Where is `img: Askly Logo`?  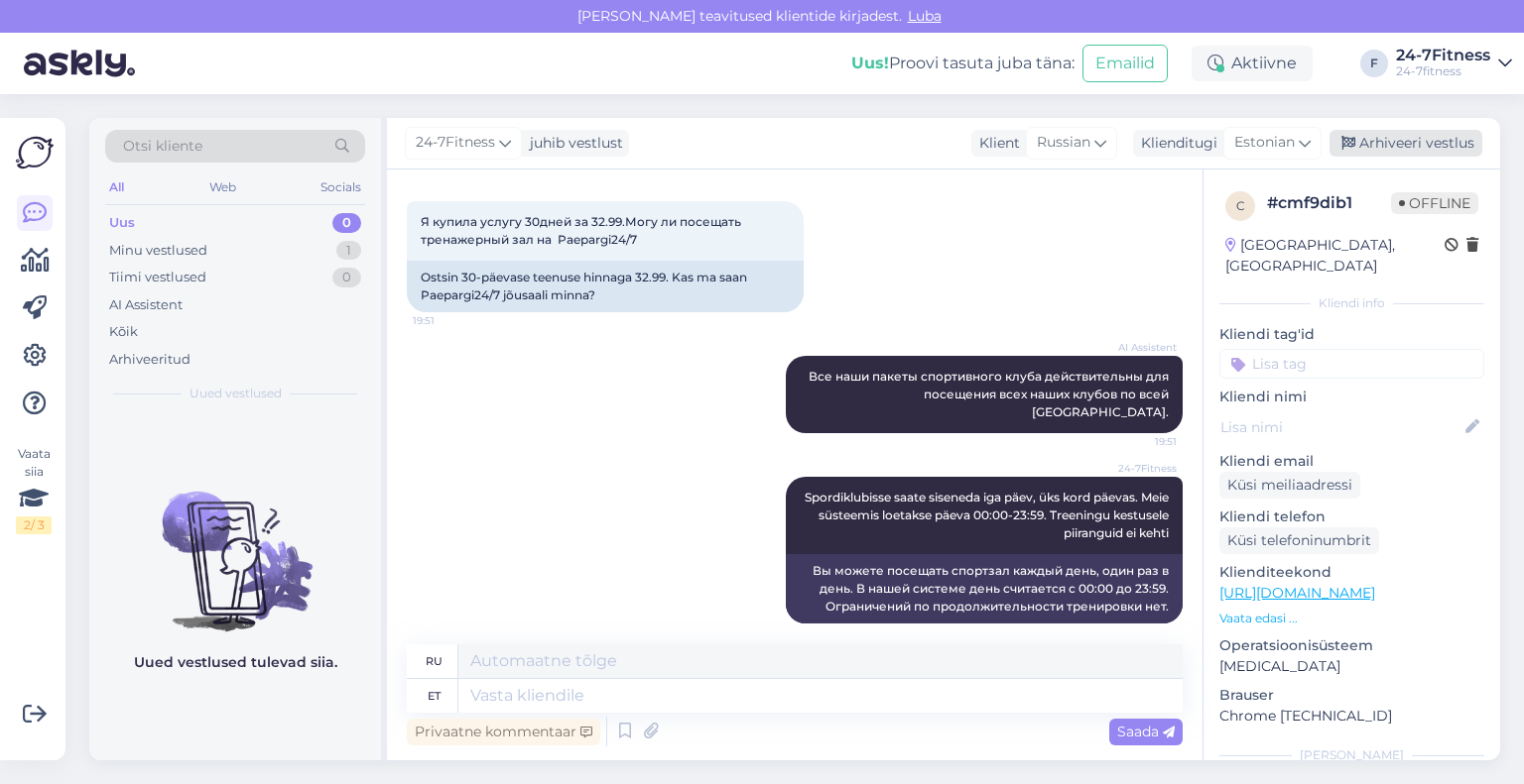 img: Askly Logo is located at coordinates (35, 153).